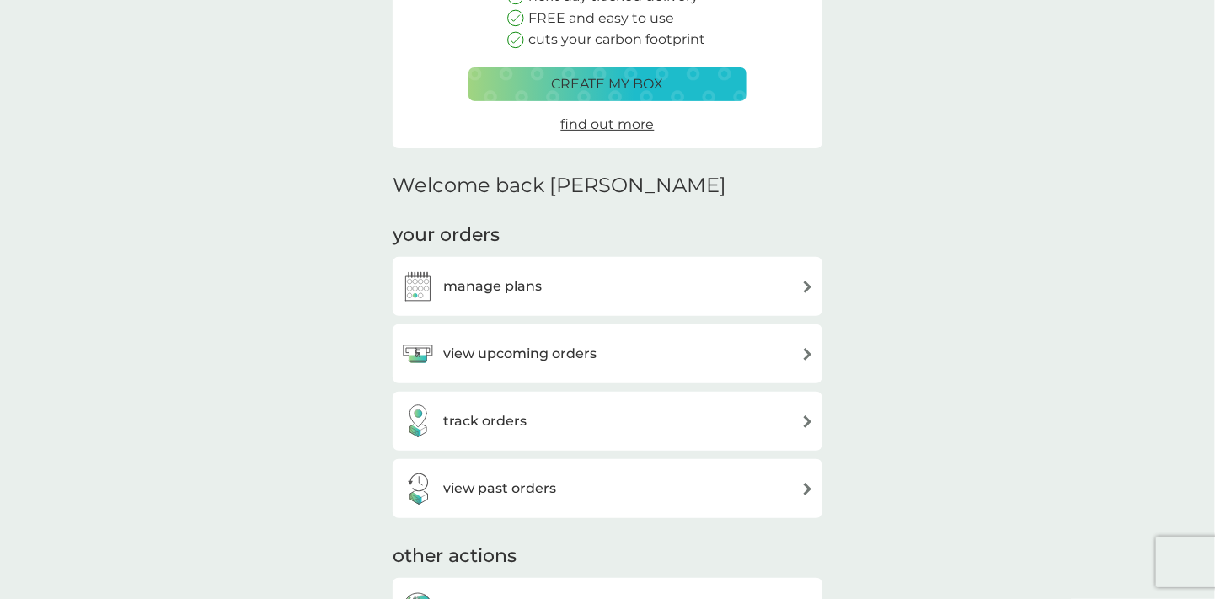  What do you see at coordinates (608, 84) in the screenshot?
I see `button: create my box` at bounding box center [608, 84].